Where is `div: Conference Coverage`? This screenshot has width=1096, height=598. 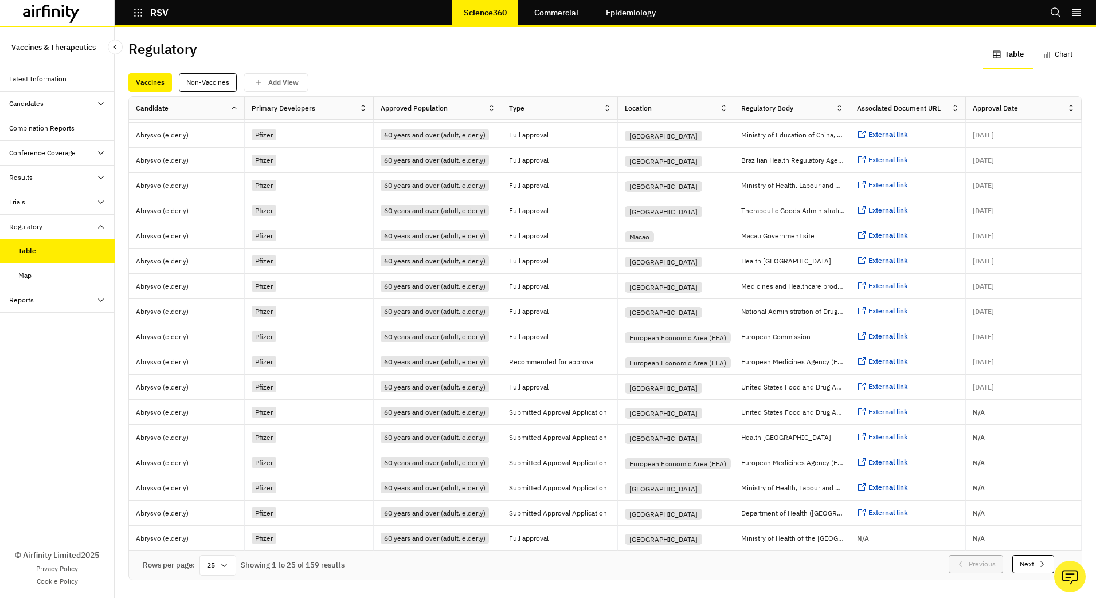 div: Conference Coverage is located at coordinates (42, 153).